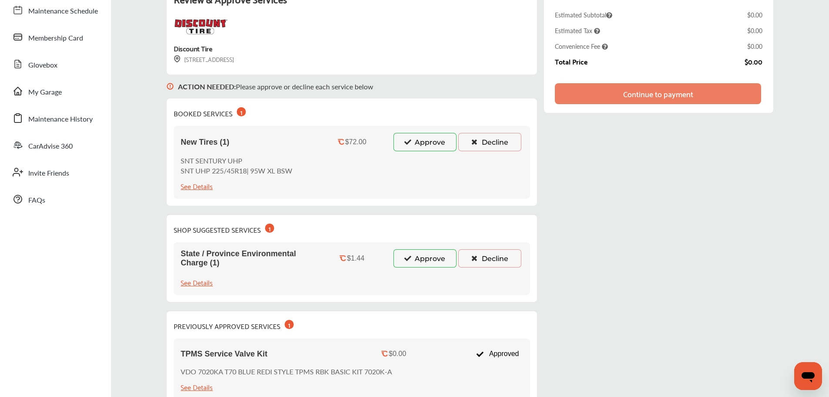  What do you see at coordinates (236, 160) in the screenshot?
I see `p: SNT SENTURY UHP` at bounding box center [236, 160].